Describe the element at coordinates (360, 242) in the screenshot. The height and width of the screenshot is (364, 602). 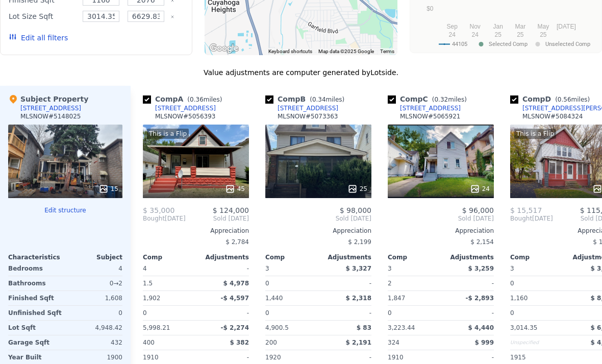
I see `span: $ 2,199` at that location.